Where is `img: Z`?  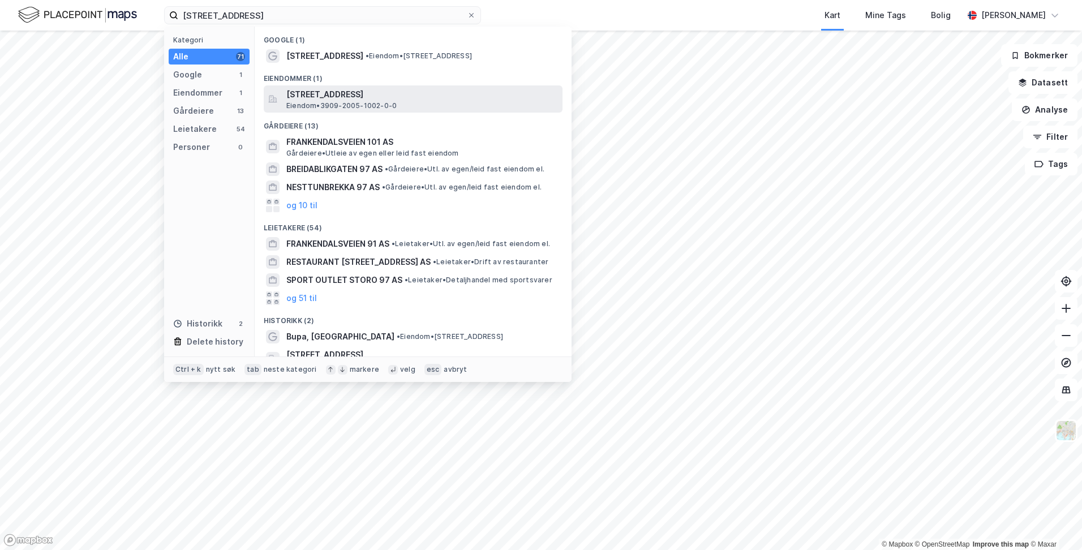
img: Z is located at coordinates (1066, 431).